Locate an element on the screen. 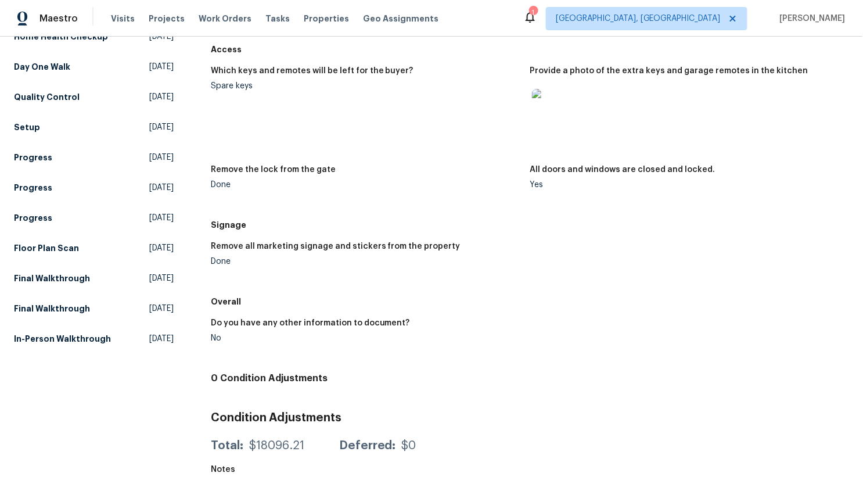  h5: Day One Walk is located at coordinates (42, 67).